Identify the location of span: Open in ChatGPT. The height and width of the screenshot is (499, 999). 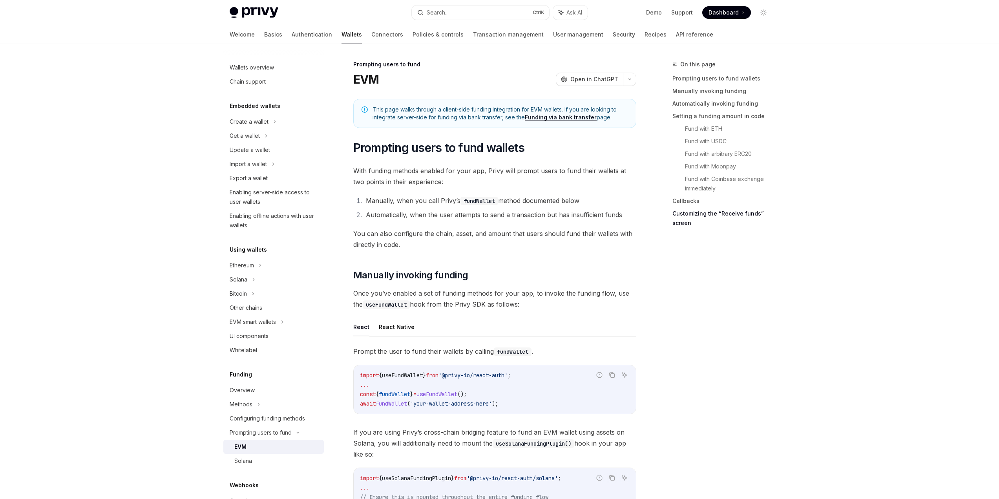
(594, 79).